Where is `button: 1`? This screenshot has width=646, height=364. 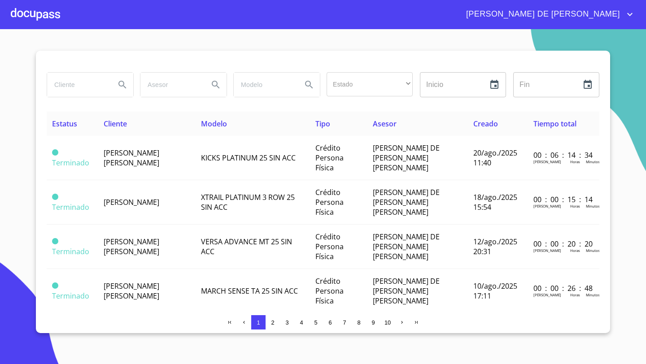
button: 1 is located at coordinates (258, 323).